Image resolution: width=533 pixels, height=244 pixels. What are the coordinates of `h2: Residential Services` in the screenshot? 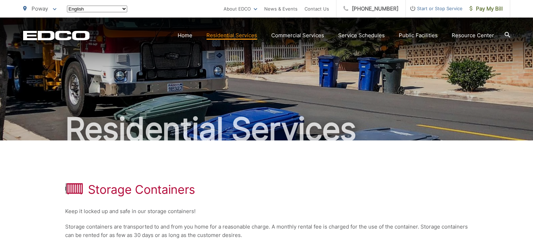 It's located at (267, 129).